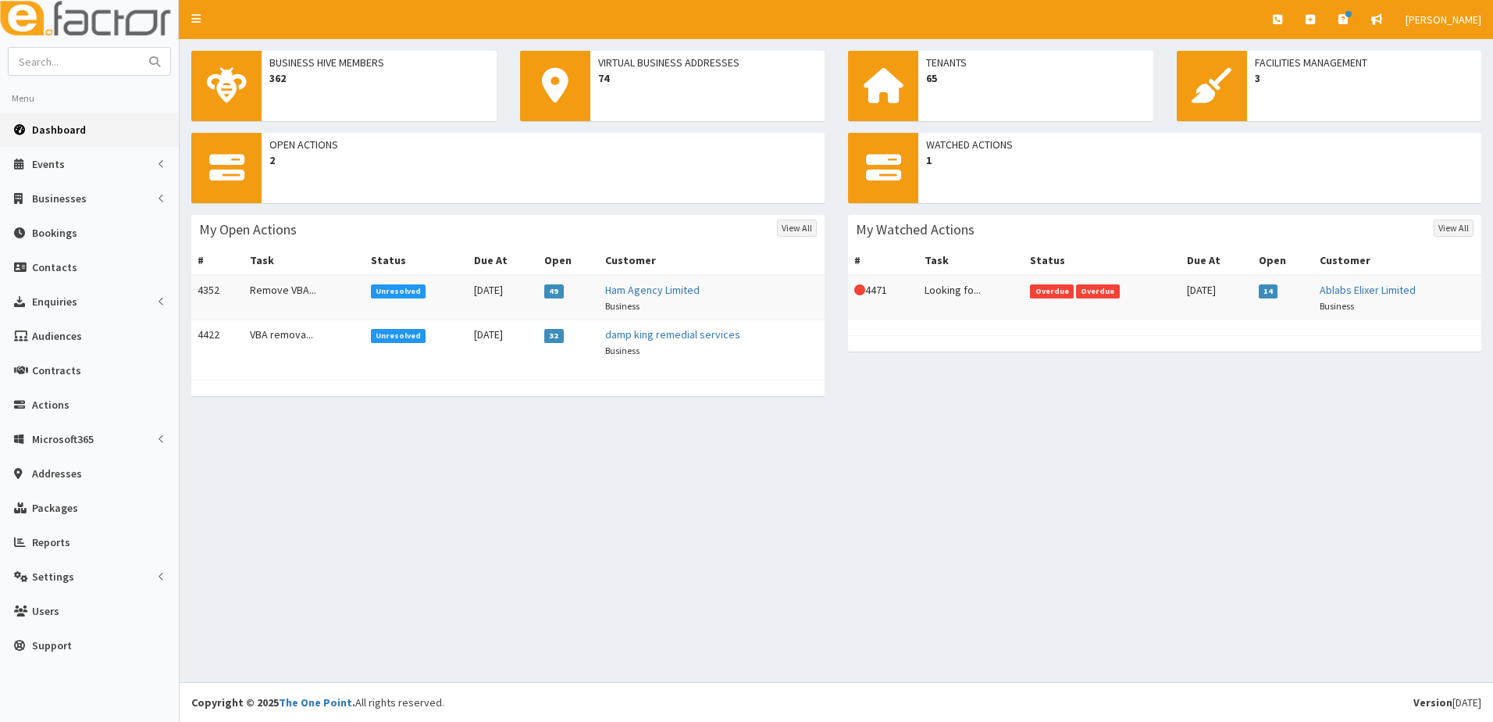 The width and height of the screenshot is (1493, 722). Describe the element at coordinates (1199, 160) in the screenshot. I see `span: 1` at that location.